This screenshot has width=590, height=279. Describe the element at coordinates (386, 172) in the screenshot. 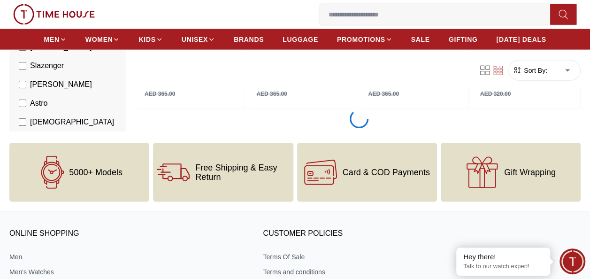

I see `span: Card & COD Payments` at that location.